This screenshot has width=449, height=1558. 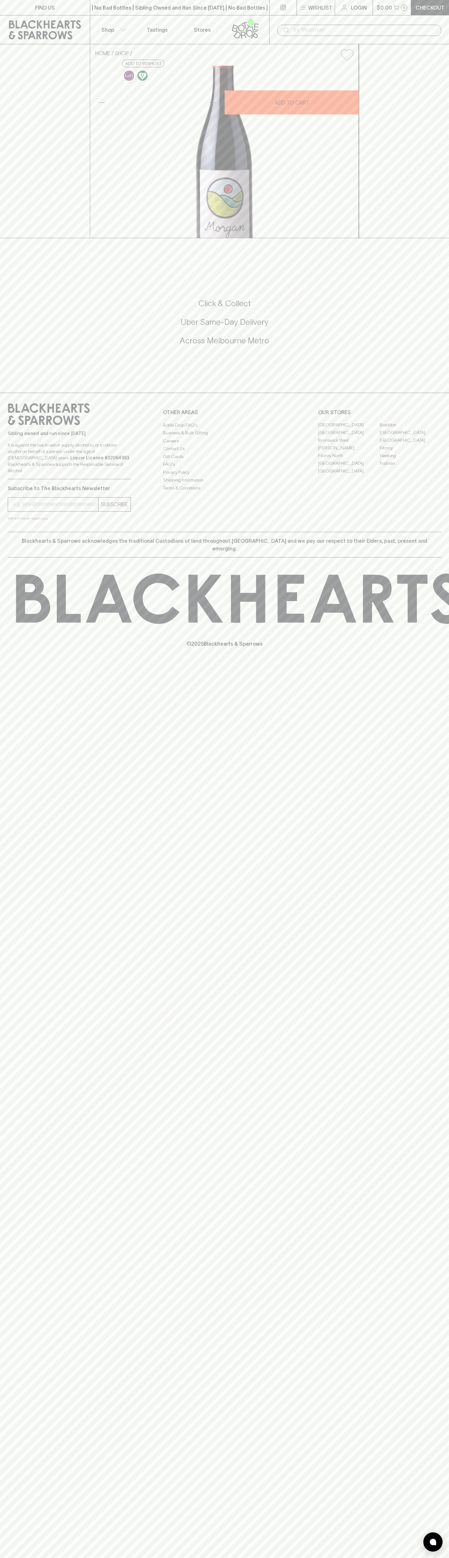 What do you see at coordinates (224, 433) in the screenshot?
I see `a: Business & Bulk Gifting` at bounding box center [224, 433].